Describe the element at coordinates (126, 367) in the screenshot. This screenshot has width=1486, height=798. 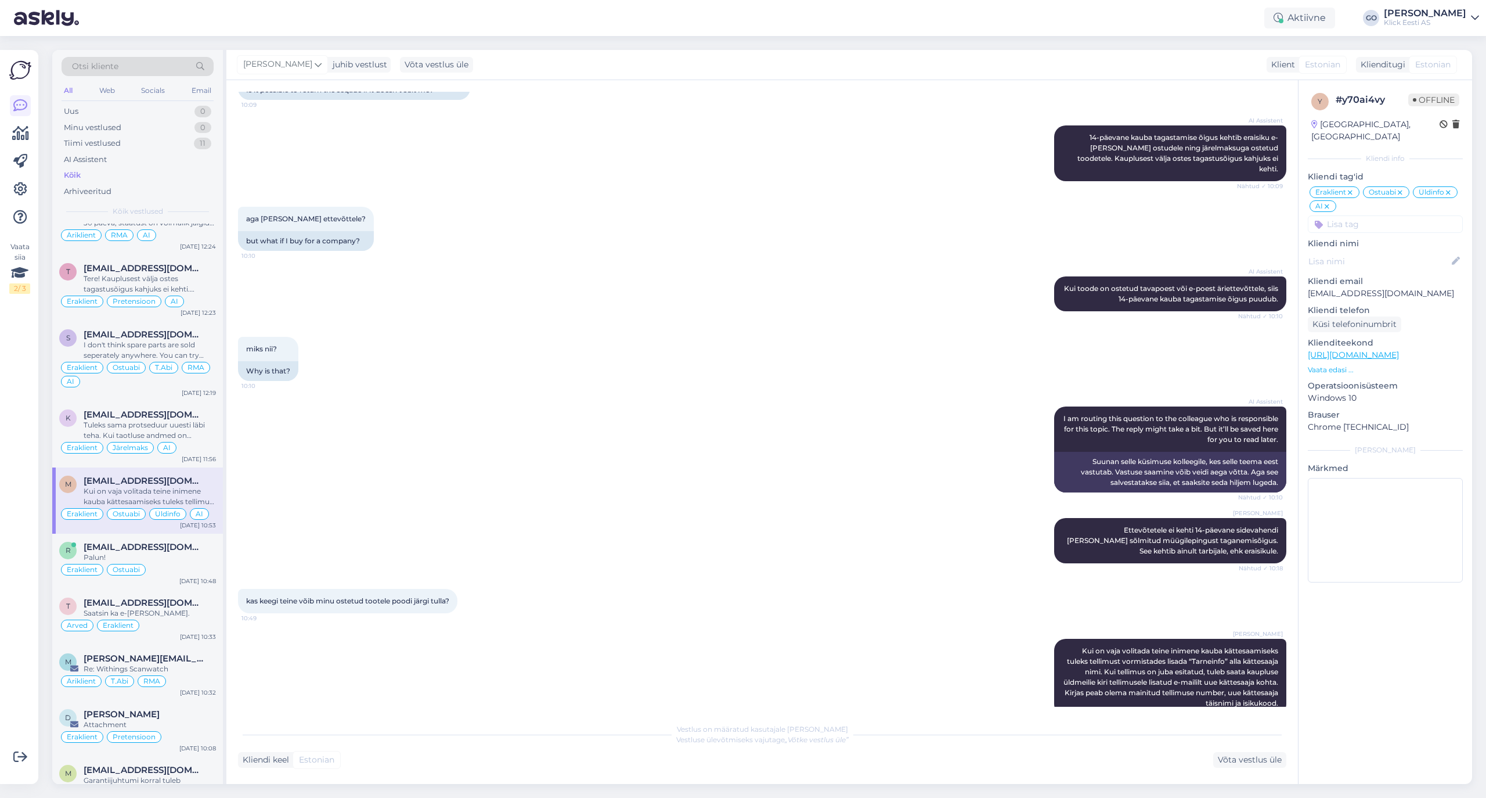
I see `span: Ostuabi` at that location.